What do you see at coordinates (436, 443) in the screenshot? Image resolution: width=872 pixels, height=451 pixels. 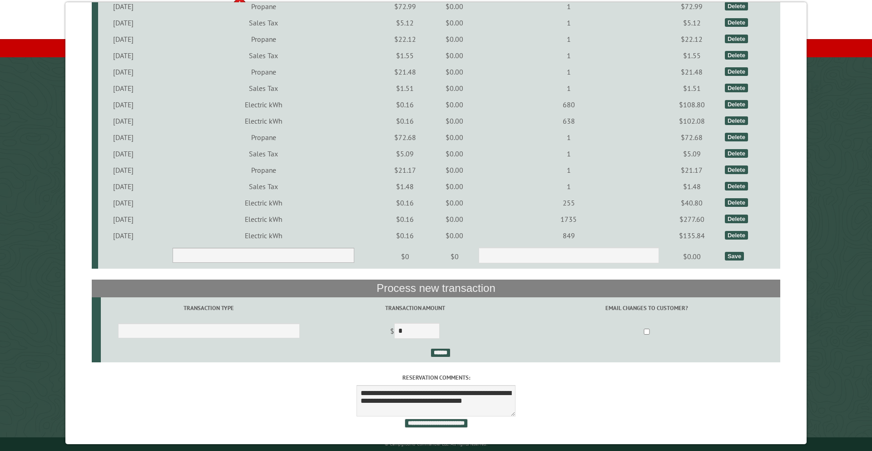 I see `small: © Campground Commander LLC. All rights reserved.` at bounding box center [436, 443].